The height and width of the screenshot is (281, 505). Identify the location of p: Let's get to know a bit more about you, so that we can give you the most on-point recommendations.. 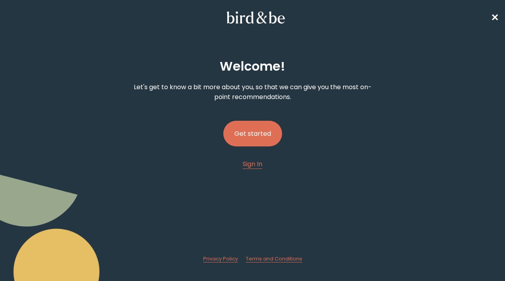
(253, 92).